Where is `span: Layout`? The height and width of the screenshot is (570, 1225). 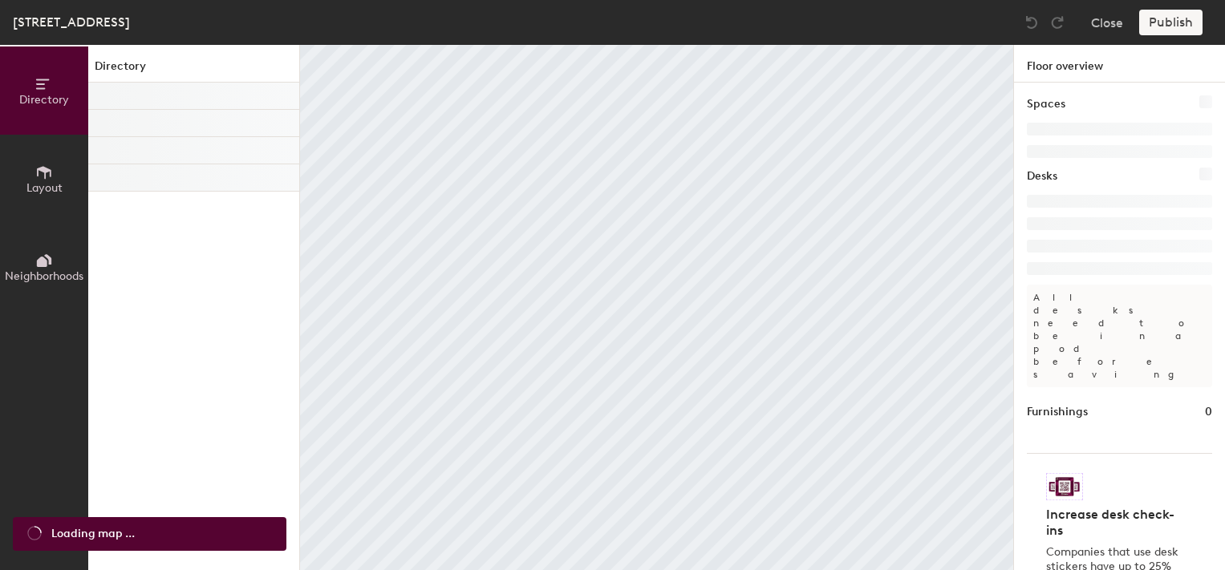 span: Layout is located at coordinates (44, 188).